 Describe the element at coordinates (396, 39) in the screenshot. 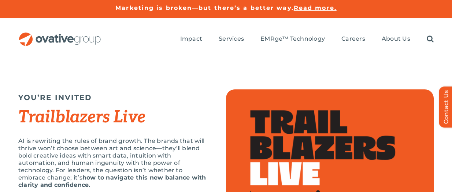

I see `span: About Us` at that location.